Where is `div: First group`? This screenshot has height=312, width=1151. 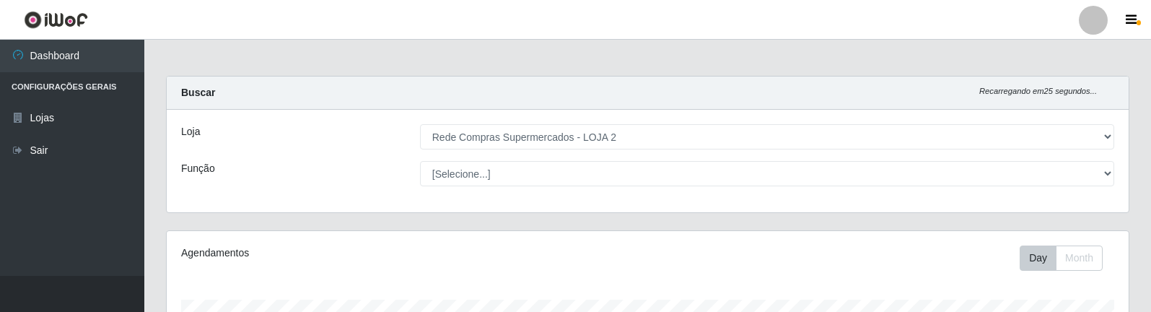 div: First group is located at coordinates (1061, 258).